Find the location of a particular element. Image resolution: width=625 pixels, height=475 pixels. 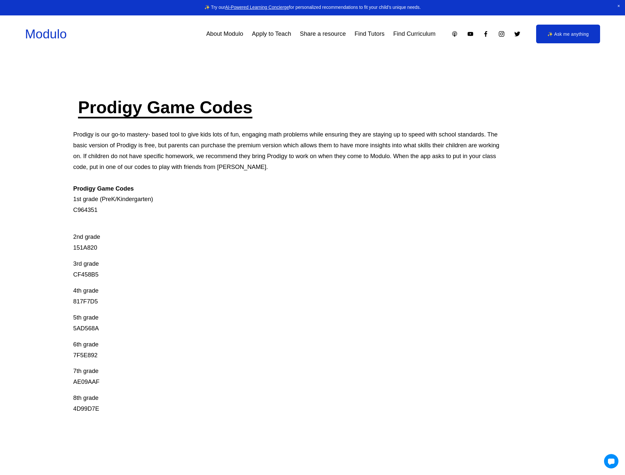

a: Share a resource is located at coordinates (323, 34).